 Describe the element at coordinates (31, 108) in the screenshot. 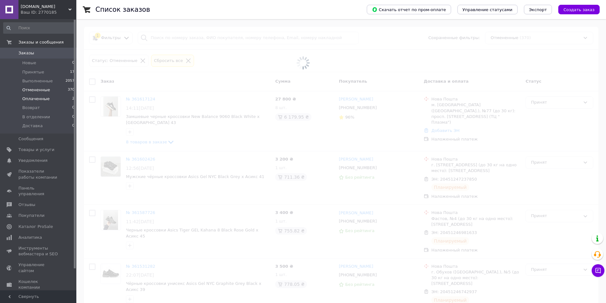

I see `span: Возврат` at that location.